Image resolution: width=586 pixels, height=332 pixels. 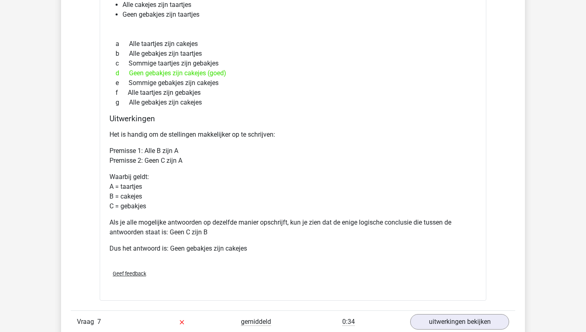 I want to click on div: Alle gebakjes zijn taartjes, so click(x=293, y=54).